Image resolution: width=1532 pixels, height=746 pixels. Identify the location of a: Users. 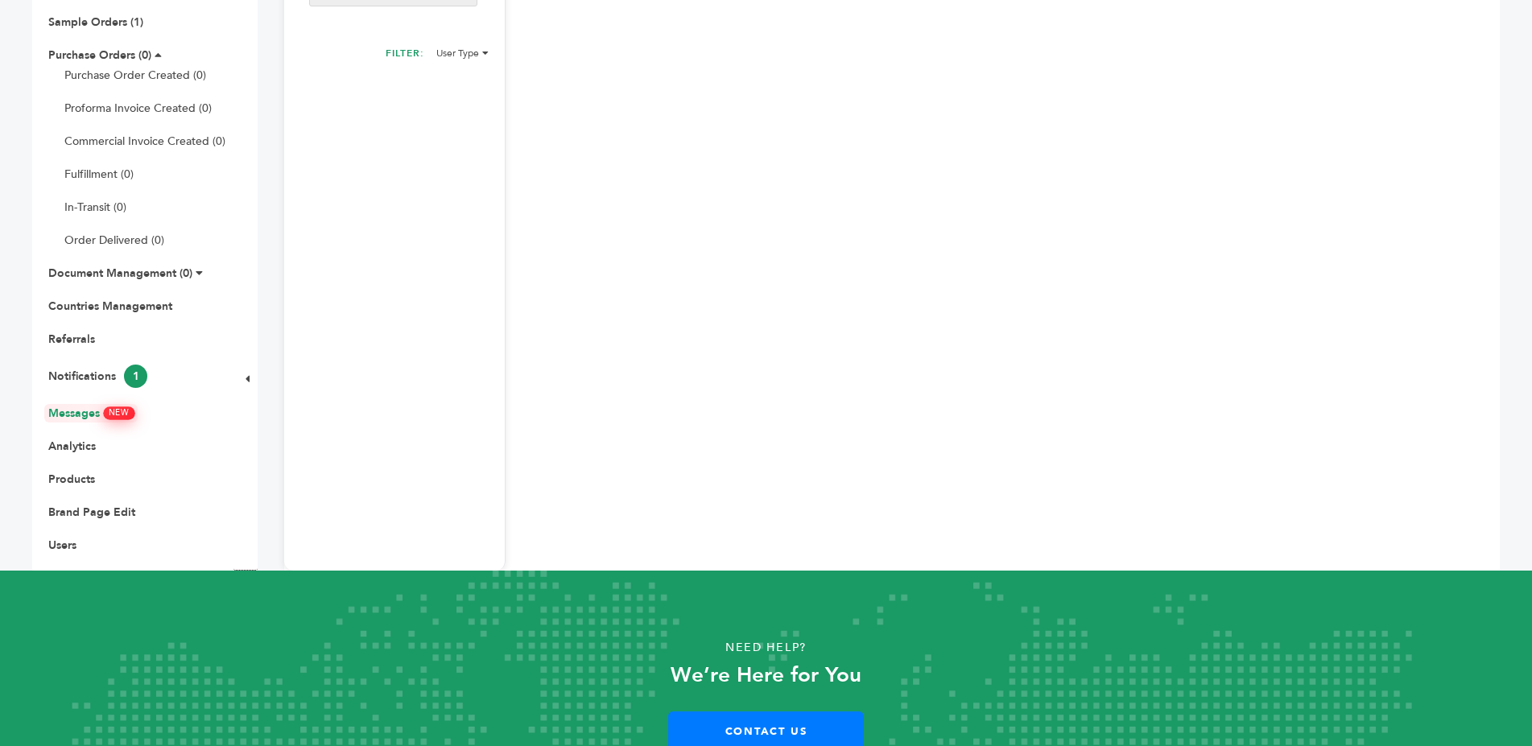
(62, 545).